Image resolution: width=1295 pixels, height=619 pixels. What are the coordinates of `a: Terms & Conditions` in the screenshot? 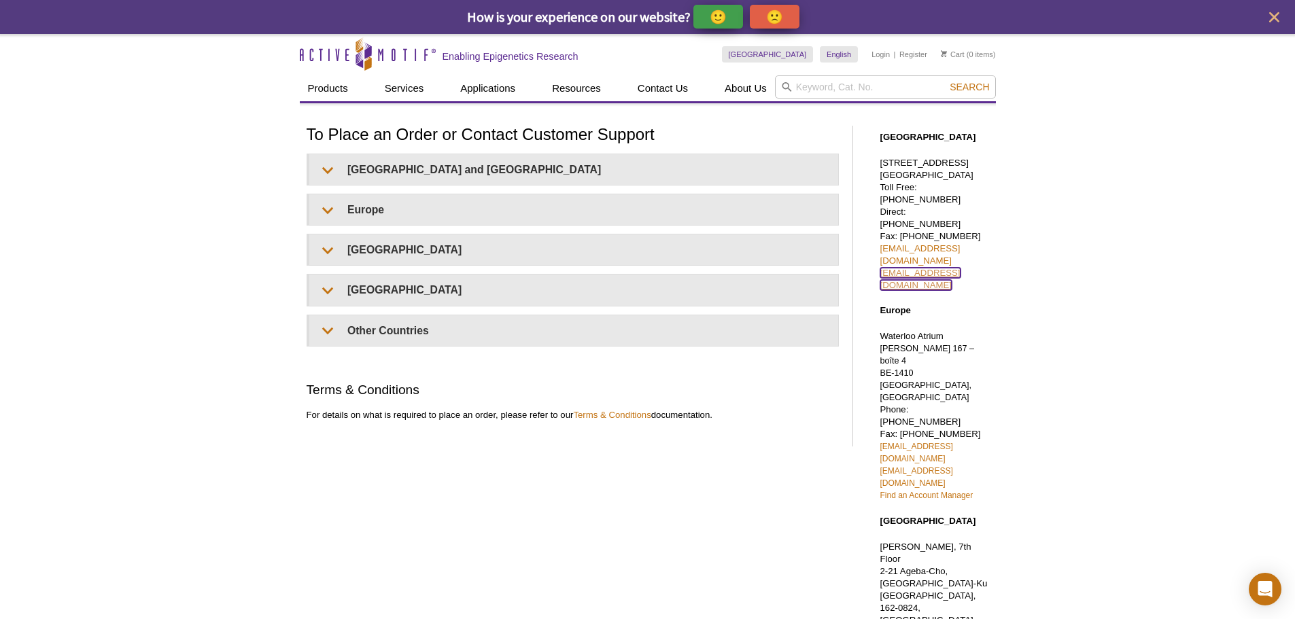 It's located at (612, 415).